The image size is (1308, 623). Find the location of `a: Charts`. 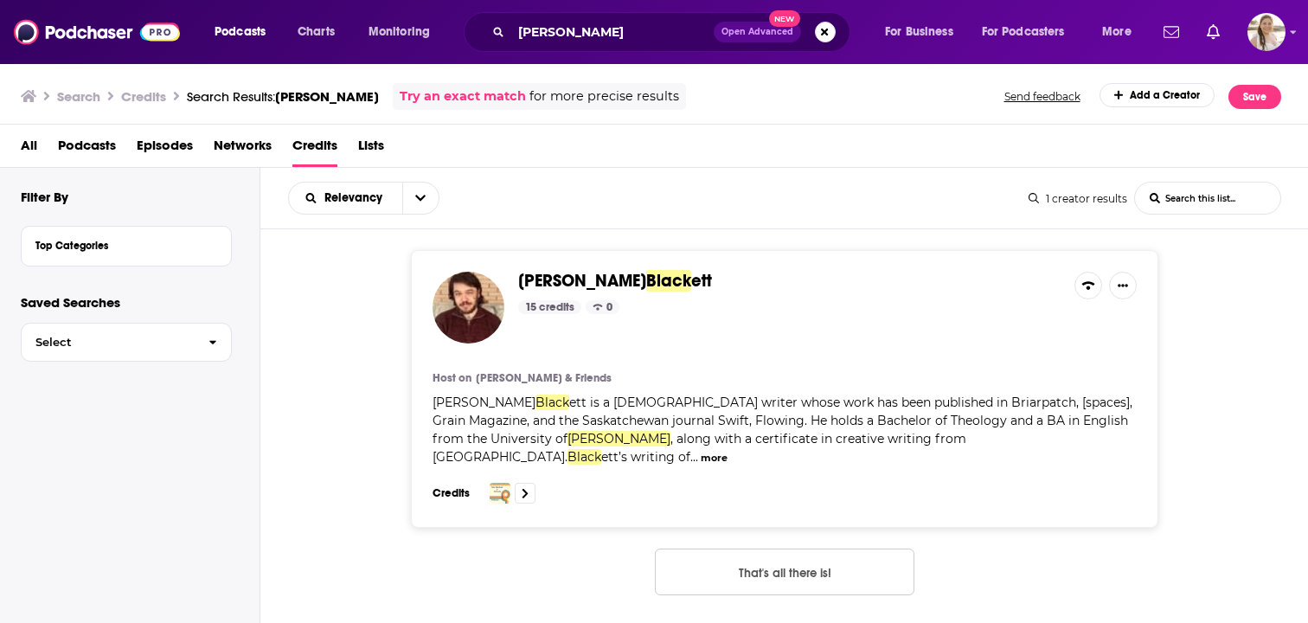

a: Charts is located at coordinates (316, 32).